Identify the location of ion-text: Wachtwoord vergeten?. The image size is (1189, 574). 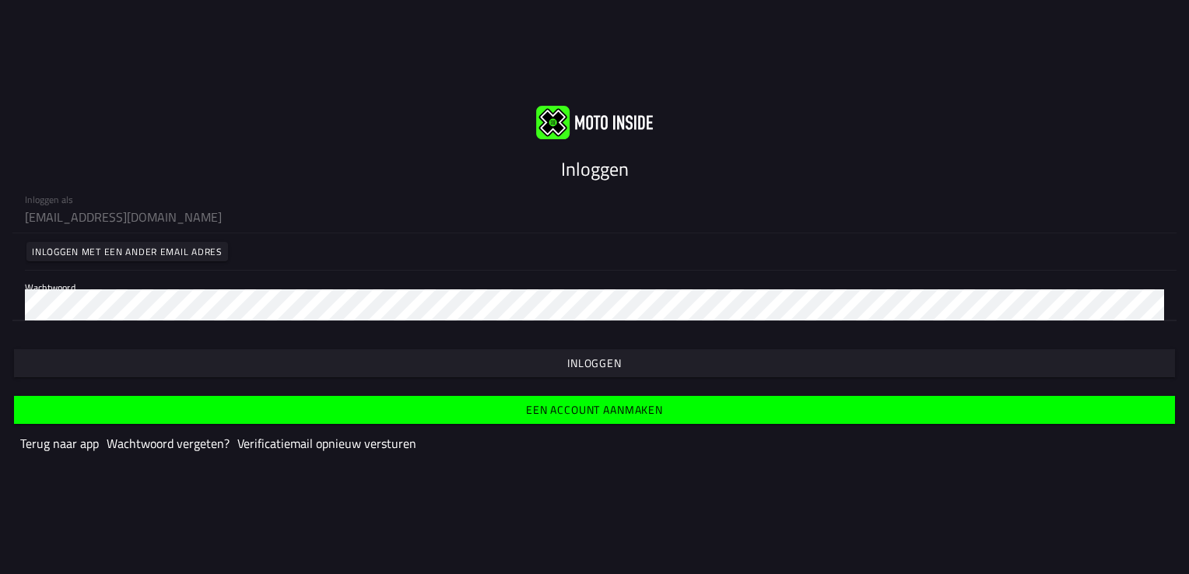
(168, 444).